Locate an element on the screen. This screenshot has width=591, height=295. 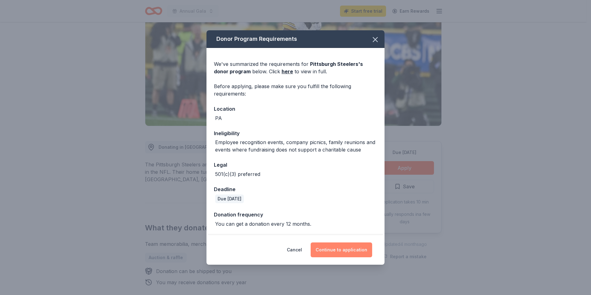
div: Employee recognition events, company picnics, family reunions and events where fundraising does n... is located at coordinates (296, 146).